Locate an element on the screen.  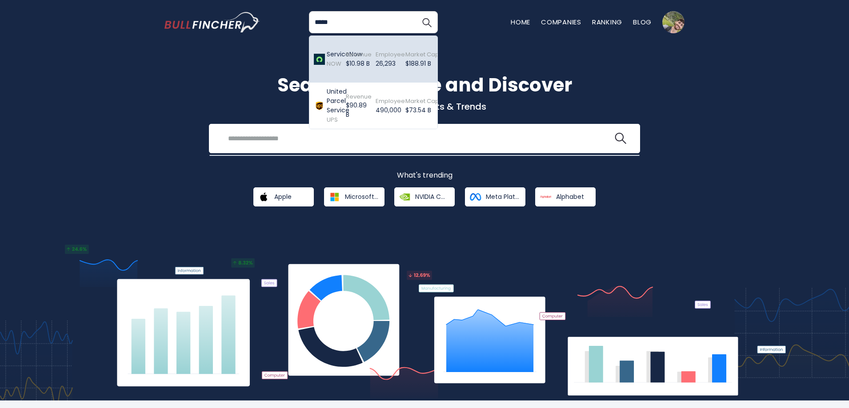
img: bullfincher logo is located at coordinates (212, 22).